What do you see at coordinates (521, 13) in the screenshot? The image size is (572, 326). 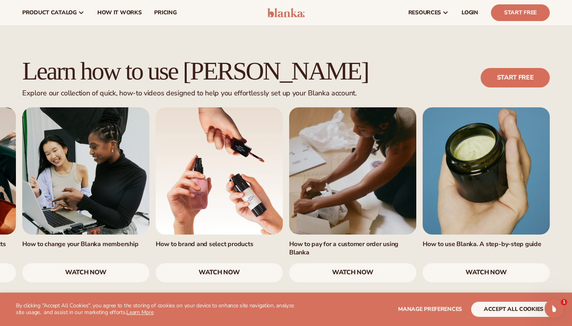 I see `a: Start Free` at bounding box center [521, 13].